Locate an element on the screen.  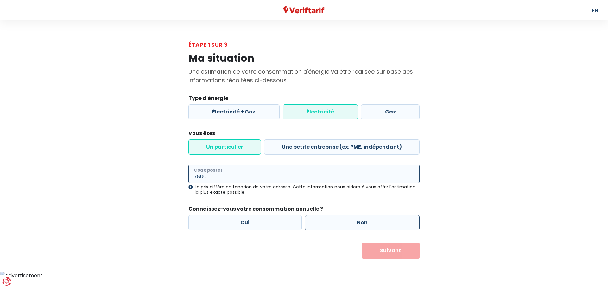
input: 1000 is located at coordinates (304, 174).